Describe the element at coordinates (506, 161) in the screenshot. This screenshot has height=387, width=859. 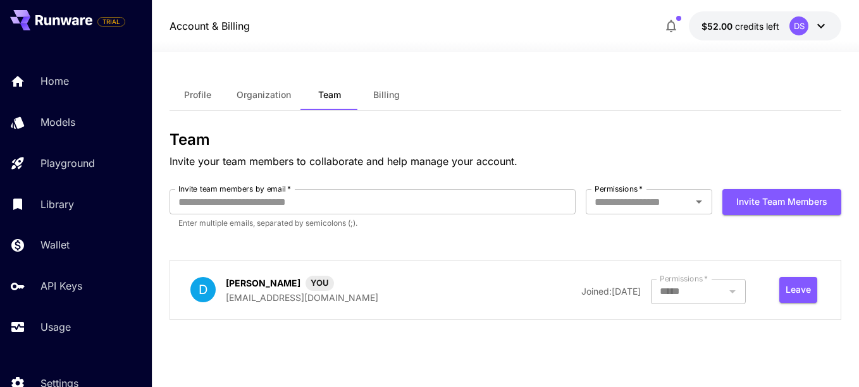
I see `p: Invite your team members to collaborate and help manage your account.` at that location.